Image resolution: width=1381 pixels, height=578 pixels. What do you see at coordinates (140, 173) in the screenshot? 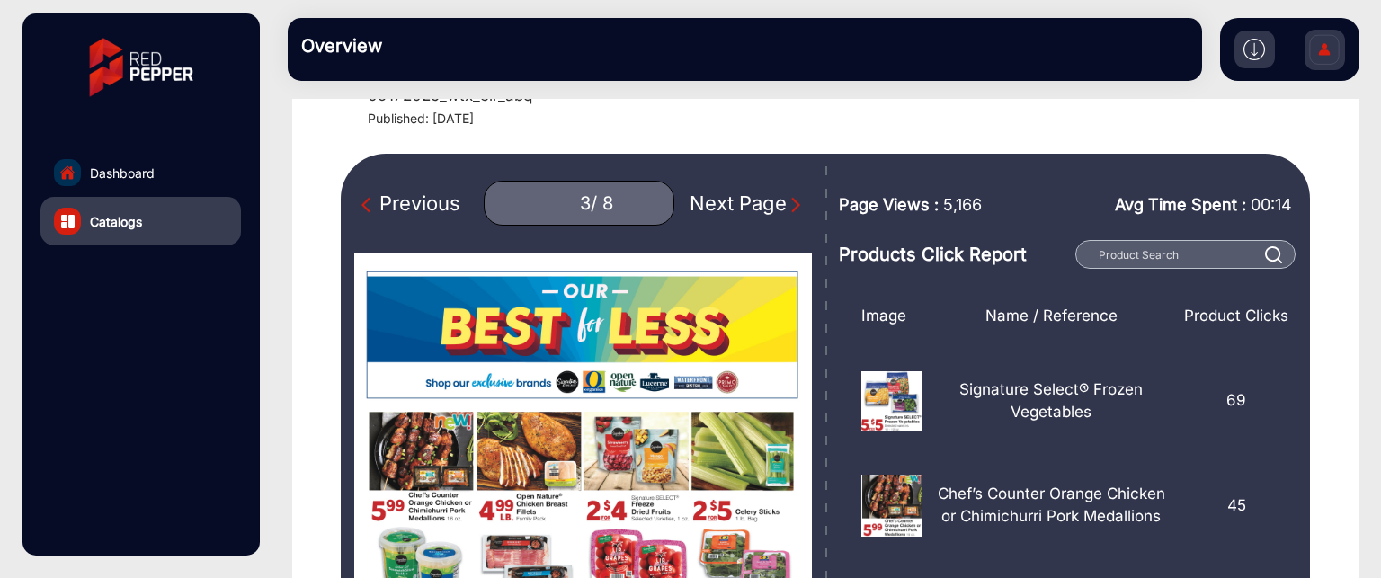
I see `a: Dashboard` at bounding box center [140, 173].